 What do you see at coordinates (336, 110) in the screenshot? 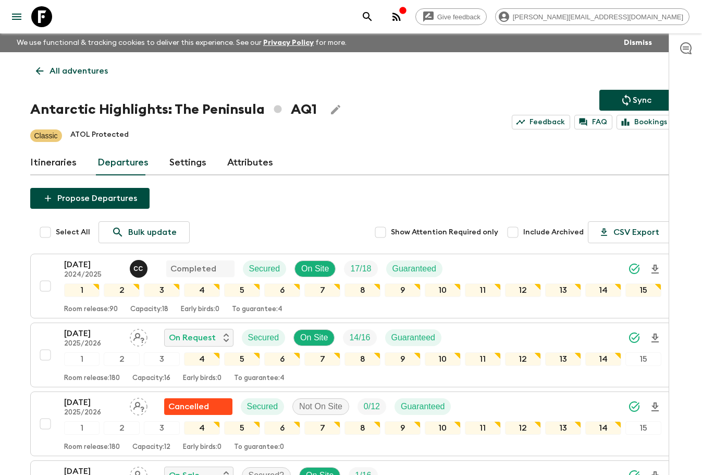
I see `button: Edit Adventure Title` at bounding box center [336, 110].